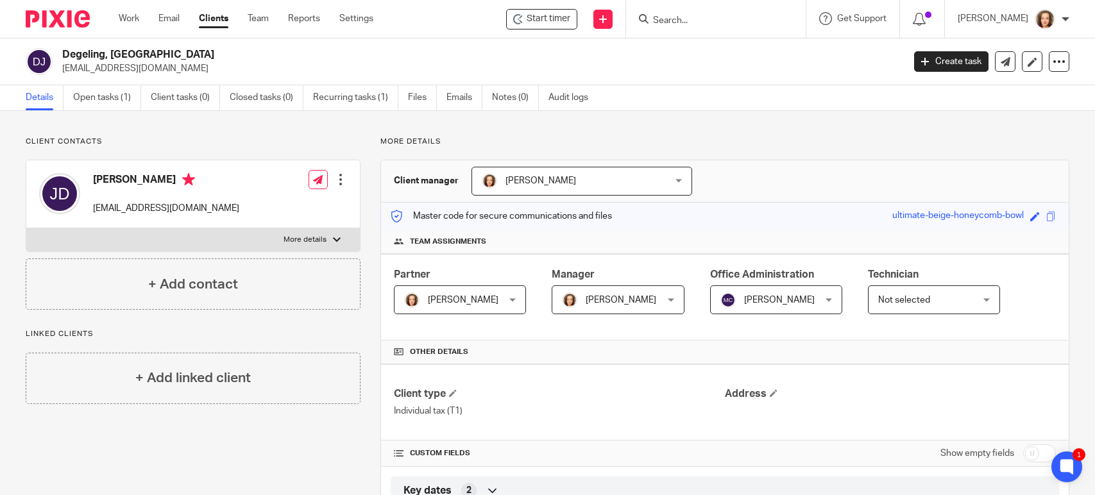  I want to click on span: Get Support, so click(861, 19).